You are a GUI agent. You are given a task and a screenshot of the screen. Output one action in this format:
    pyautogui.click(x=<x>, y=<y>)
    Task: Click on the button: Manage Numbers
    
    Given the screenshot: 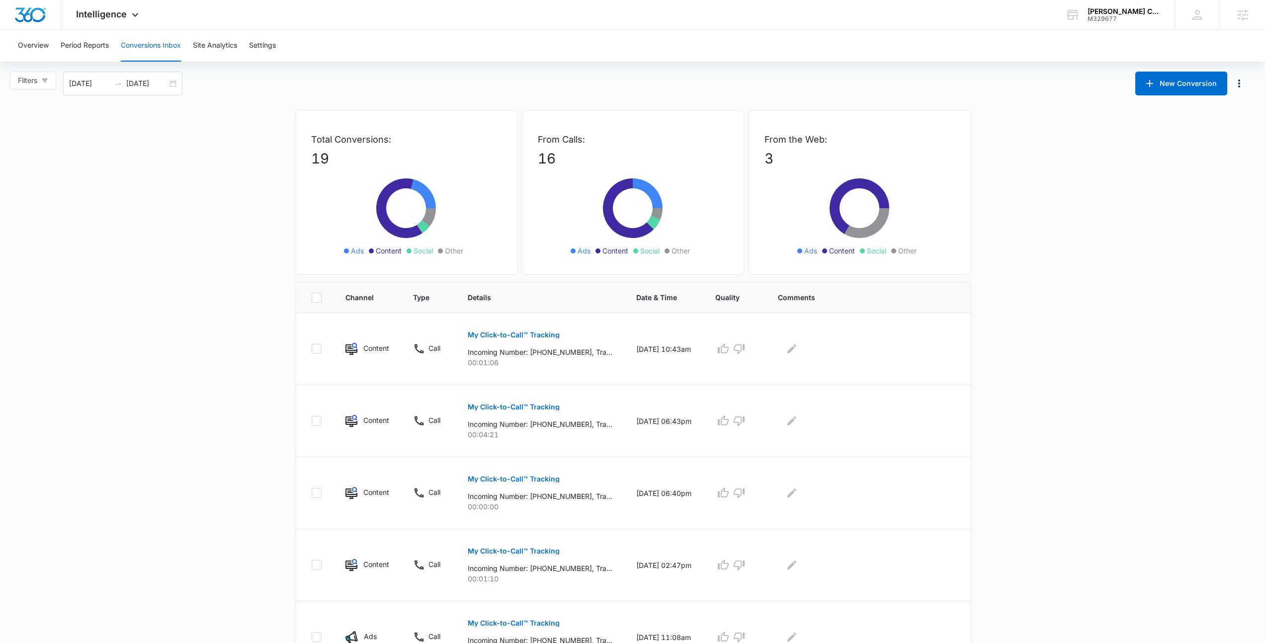 What is the action you would take?
    pyautogui.click(x=1239, y=83)
    